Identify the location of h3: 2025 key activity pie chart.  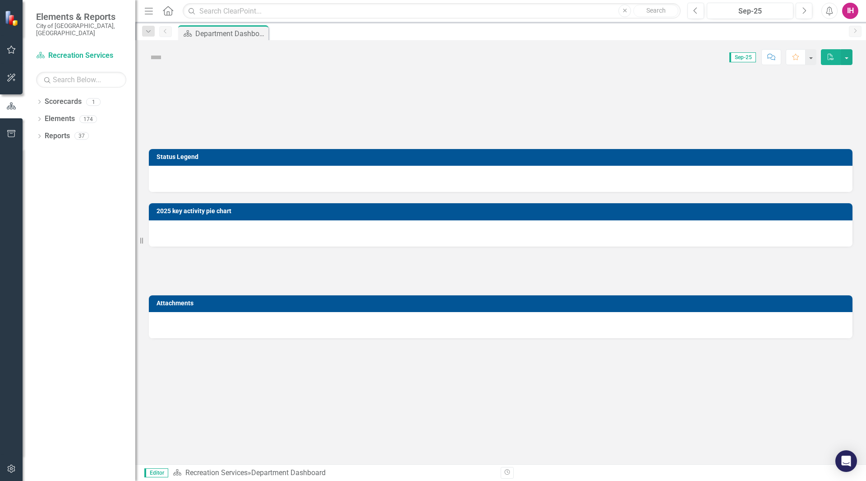
(502, 211).